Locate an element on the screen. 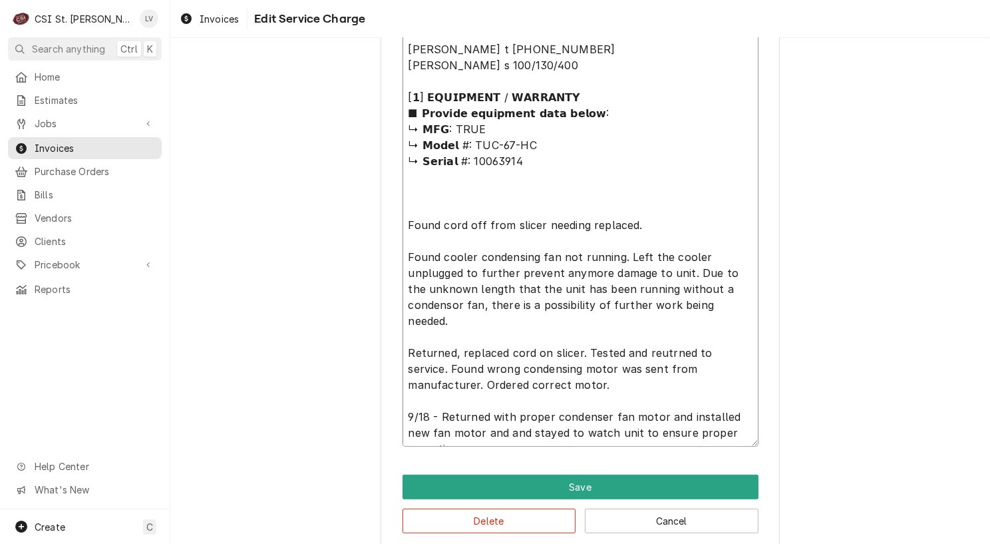 The image size is (990, 544). a: Go to What's New is located at coordinates (85, 489).